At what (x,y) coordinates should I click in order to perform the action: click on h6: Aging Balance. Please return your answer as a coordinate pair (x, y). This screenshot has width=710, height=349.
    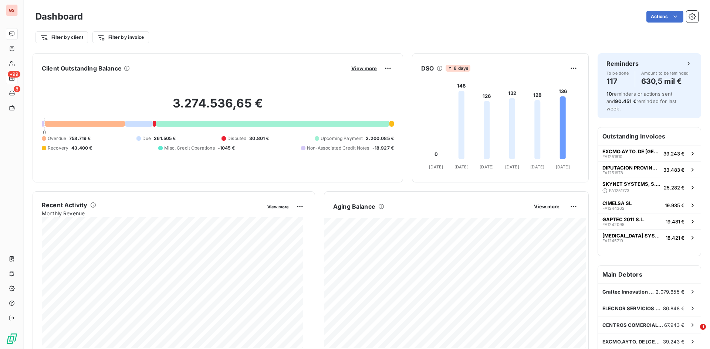
    Looking at the image, I should click on (354, 207).